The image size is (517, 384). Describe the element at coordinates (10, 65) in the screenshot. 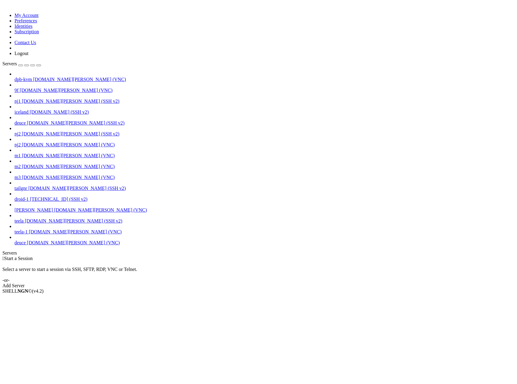

I see `span: Servers` at that location.